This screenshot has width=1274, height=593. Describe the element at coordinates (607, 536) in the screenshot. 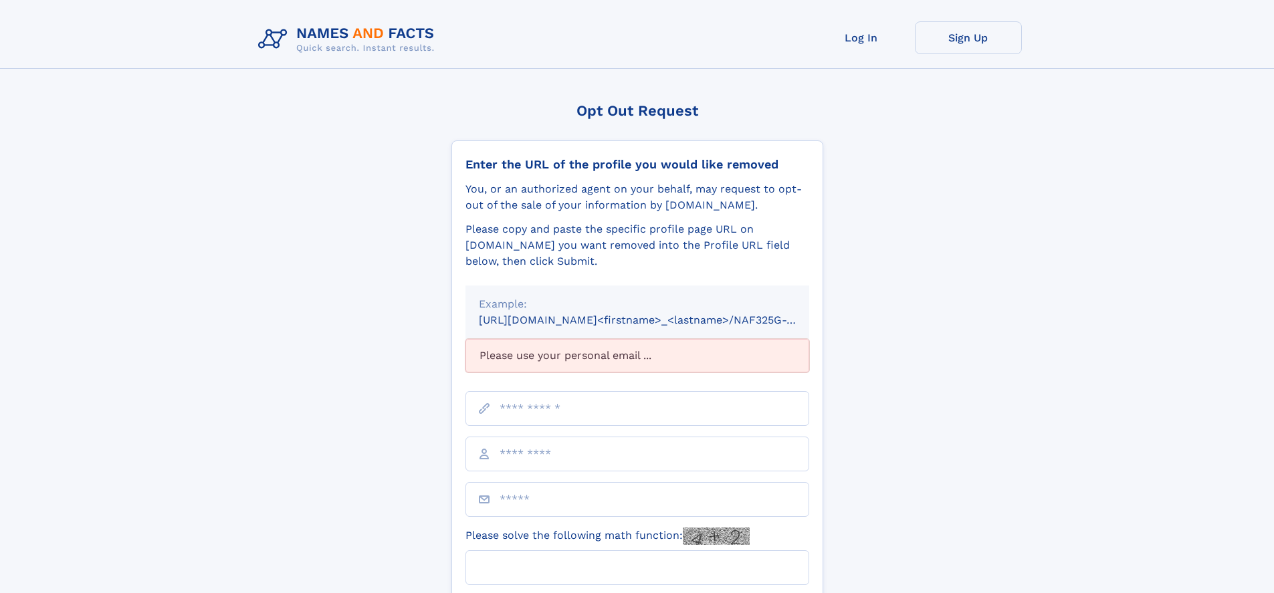

I see `label: Please solve the following math function:` at that location.